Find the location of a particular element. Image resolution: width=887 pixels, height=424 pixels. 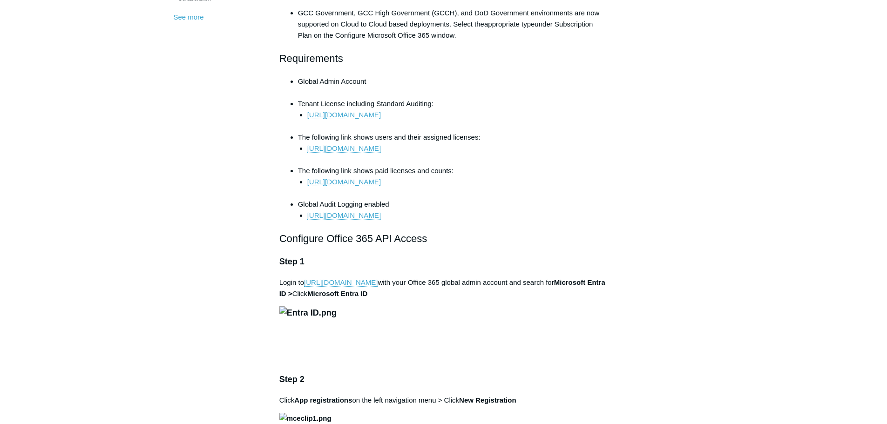

li: Global Audit Logging enabled is located at coordinates (453, 210).